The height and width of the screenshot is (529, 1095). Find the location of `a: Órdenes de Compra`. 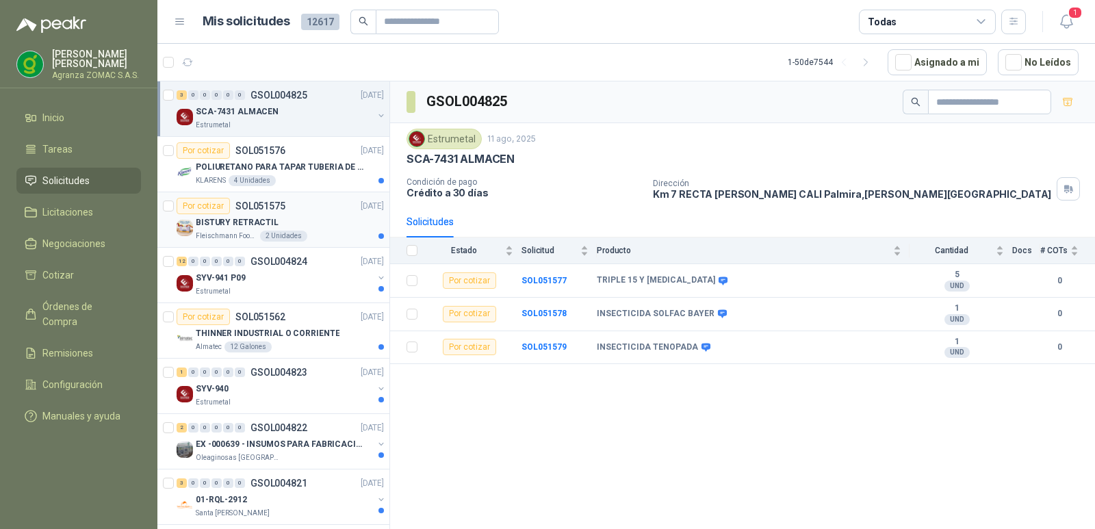

a: Órdenes de Compra is located at coordinates (79, 314).